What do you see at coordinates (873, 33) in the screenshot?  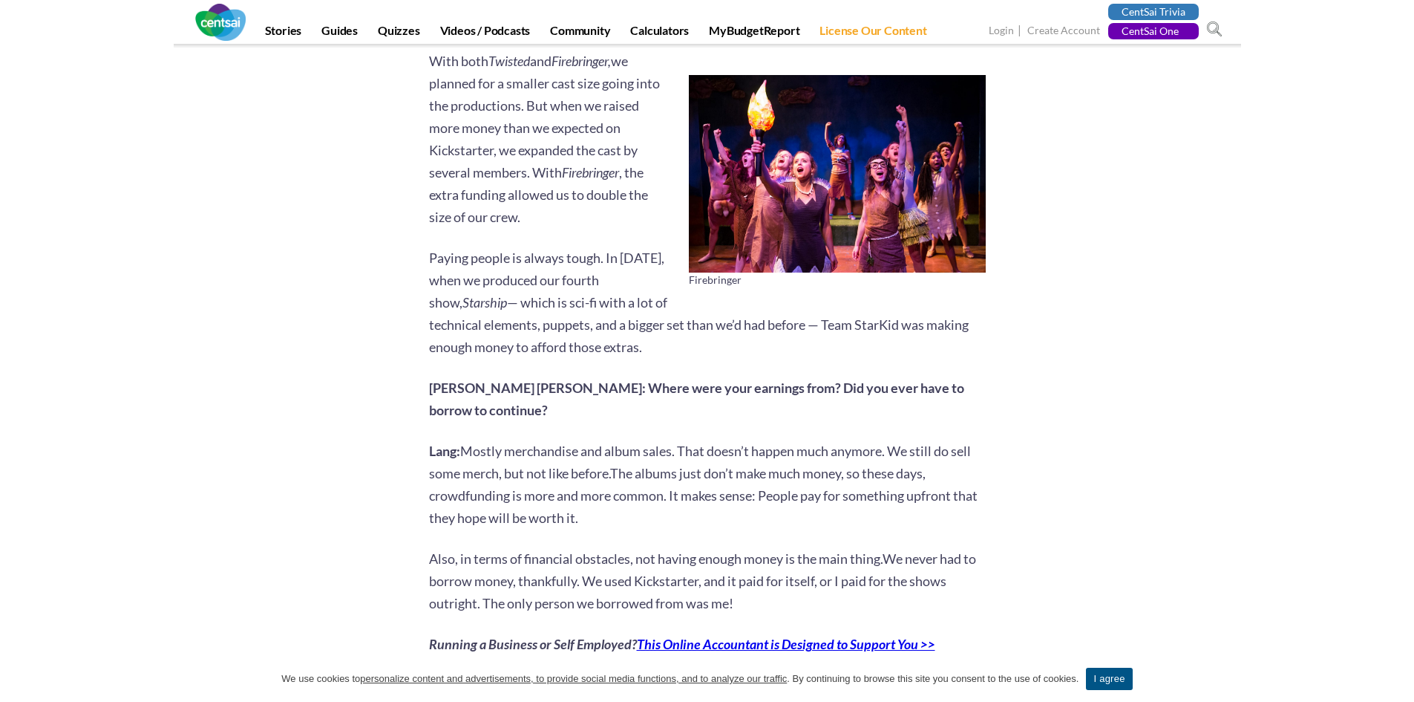 I see `a: License Our Content` at bounding box center [873, 33].